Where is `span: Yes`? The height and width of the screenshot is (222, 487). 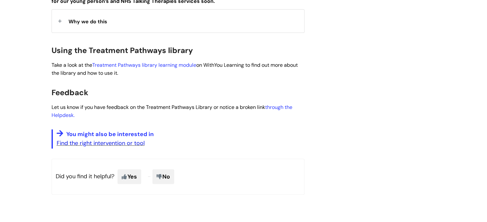
span: Yes is located at coordinates (129, 177).